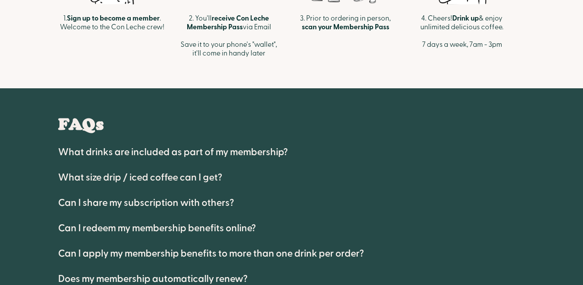 The height and width of the screenshot is (285, 583). Describe the element at coordinates (465, 18) in the screenshot. I see `strong: Drink up` at that location.